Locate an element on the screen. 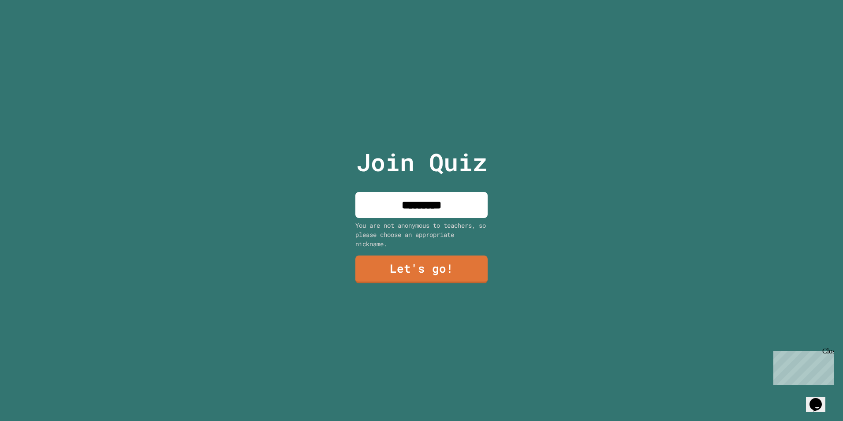  div: Chat with us now!Close is located at coordinates (32, 30).